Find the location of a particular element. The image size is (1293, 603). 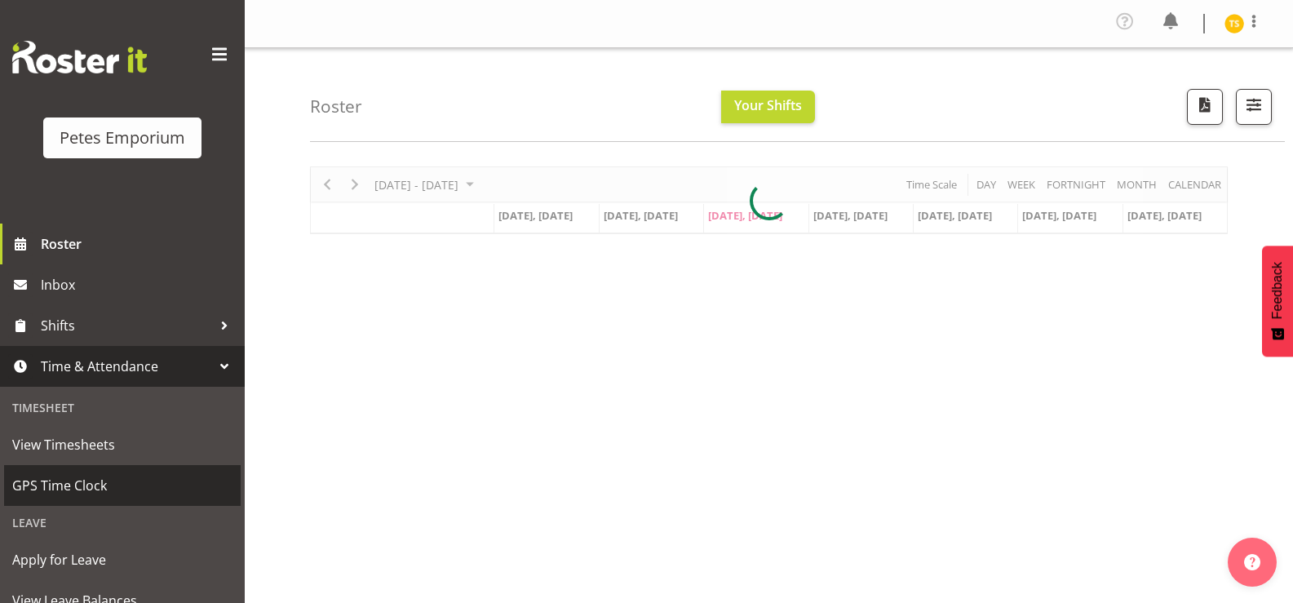

div: Leave is located at coordinates (122, 522).